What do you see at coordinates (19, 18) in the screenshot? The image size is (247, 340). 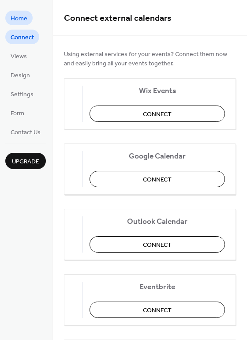 I see `a: Home` at bounding box center [19, 18].